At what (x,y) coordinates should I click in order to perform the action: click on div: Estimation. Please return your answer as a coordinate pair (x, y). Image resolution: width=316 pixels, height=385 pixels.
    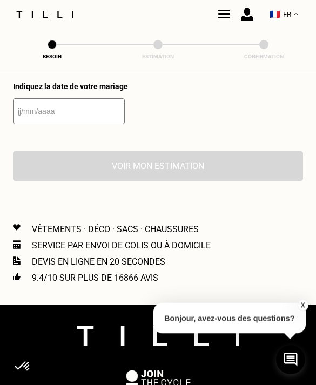
    Looking at the image, I should click on (158, 56).